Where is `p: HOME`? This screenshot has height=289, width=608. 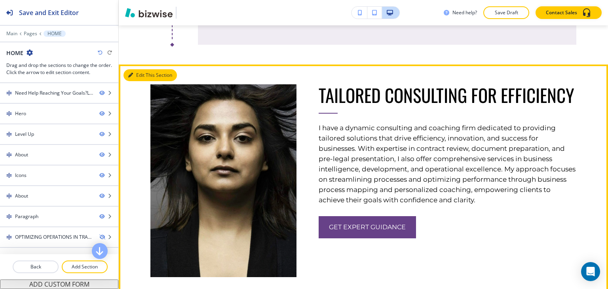 p: HOME is located at coordinates (55, 34).